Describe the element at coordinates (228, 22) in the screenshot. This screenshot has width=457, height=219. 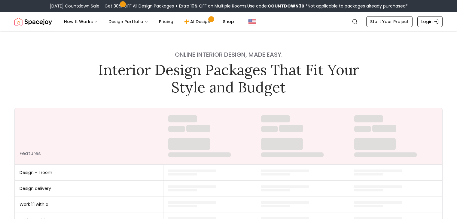
I see `a: Shop` at that location.